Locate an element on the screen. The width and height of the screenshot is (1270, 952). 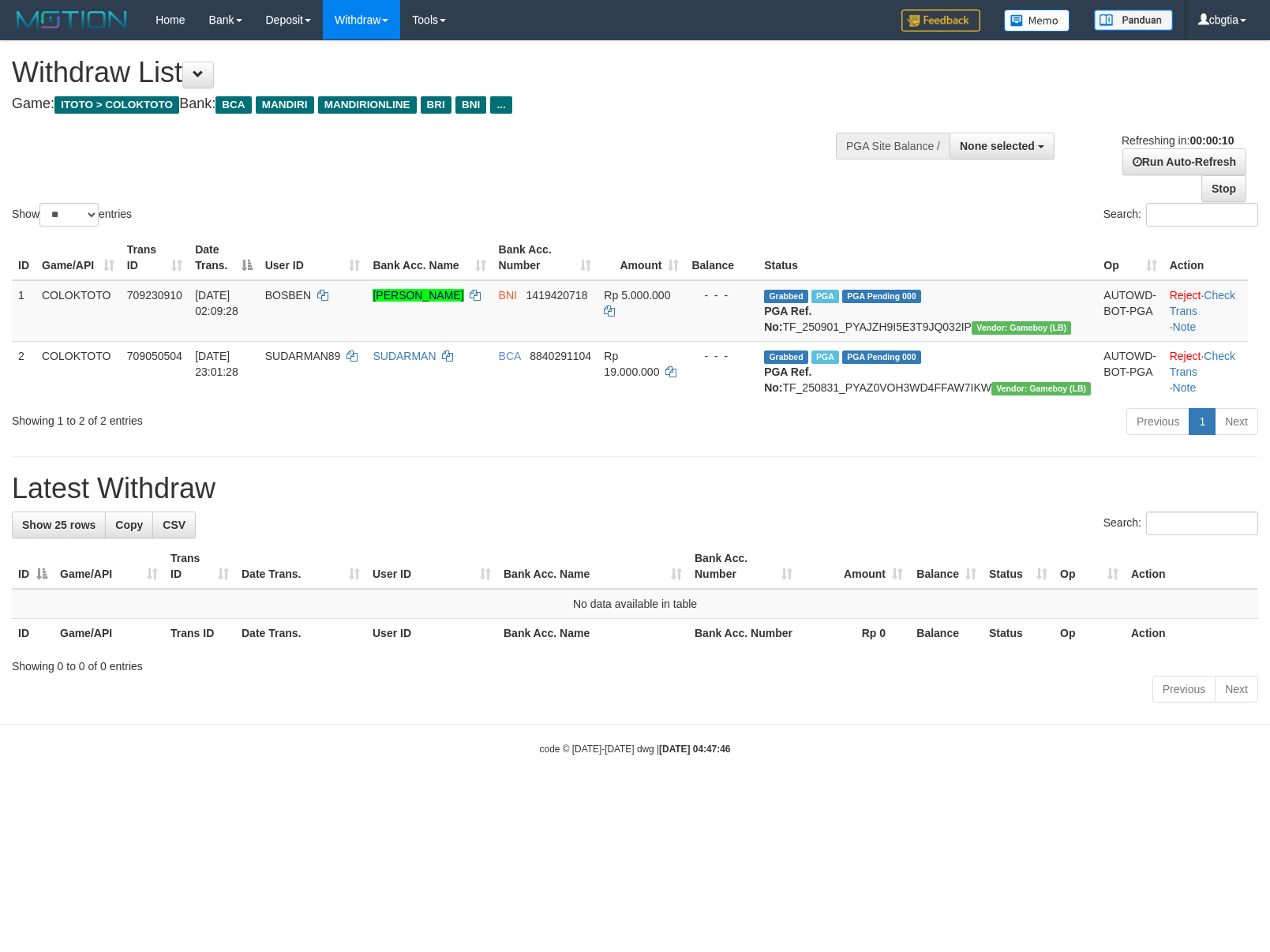
a: Stop is located at coordinates (1223, 189).